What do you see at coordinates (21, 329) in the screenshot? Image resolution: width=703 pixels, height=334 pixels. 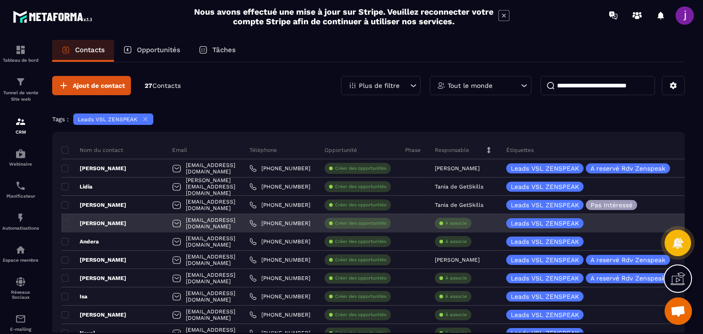 I see `p: E-mailing` at bounding box center [21, 329].